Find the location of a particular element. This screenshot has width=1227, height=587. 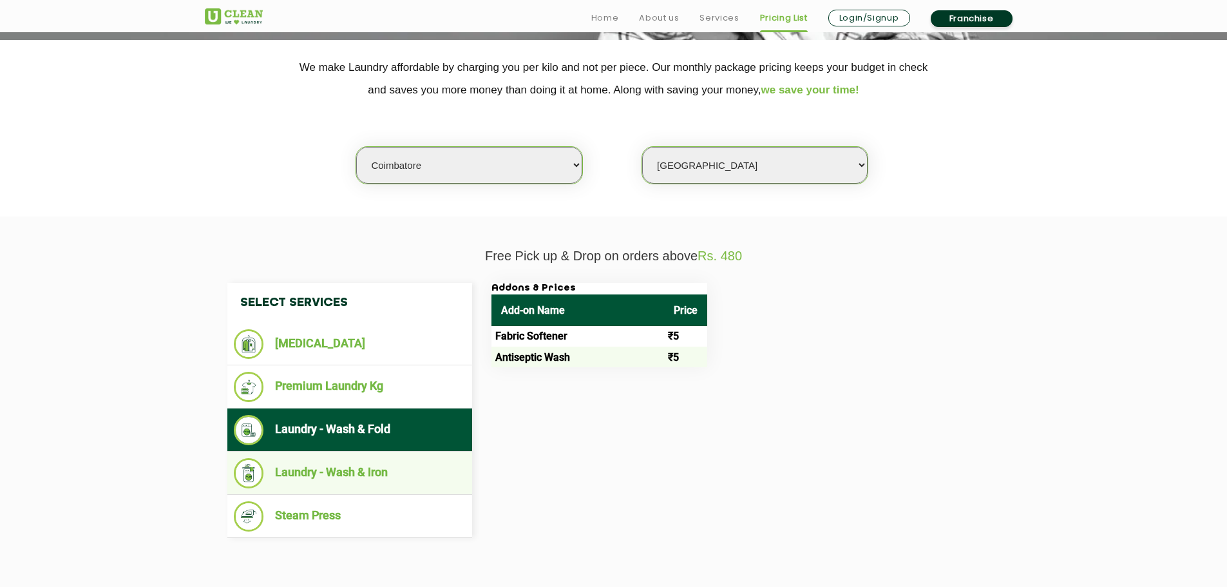

li: Laundry - Wash & Iron is located at coordinates (350, 473).